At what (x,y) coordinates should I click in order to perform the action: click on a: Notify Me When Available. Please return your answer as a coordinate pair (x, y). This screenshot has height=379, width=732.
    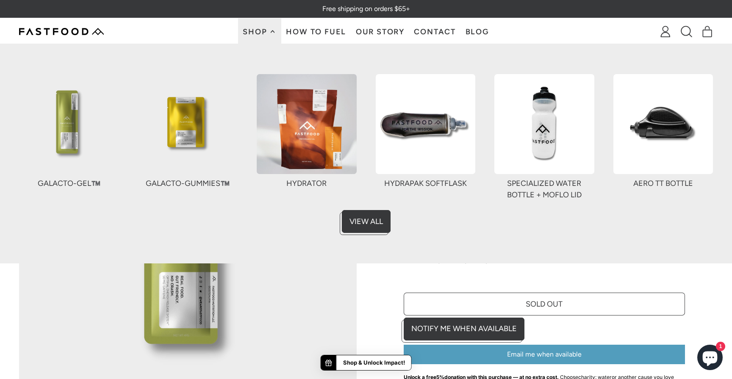
    Looking at the image, I should click on (464, 329).